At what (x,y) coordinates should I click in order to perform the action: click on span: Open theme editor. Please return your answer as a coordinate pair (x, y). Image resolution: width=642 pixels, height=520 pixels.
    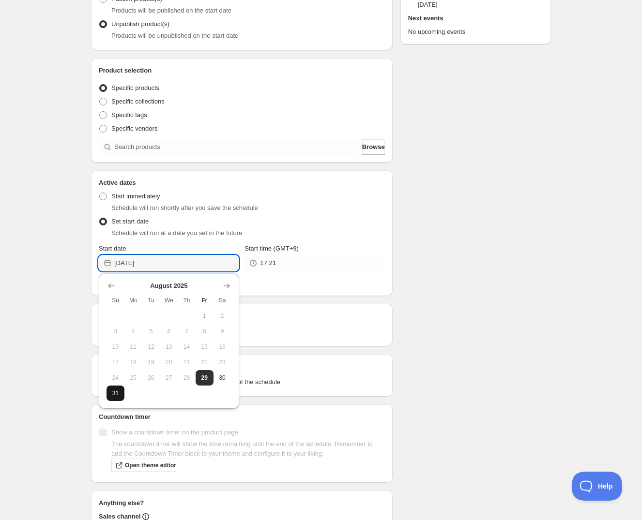
    Looking at the image, I should click on (150, 465).